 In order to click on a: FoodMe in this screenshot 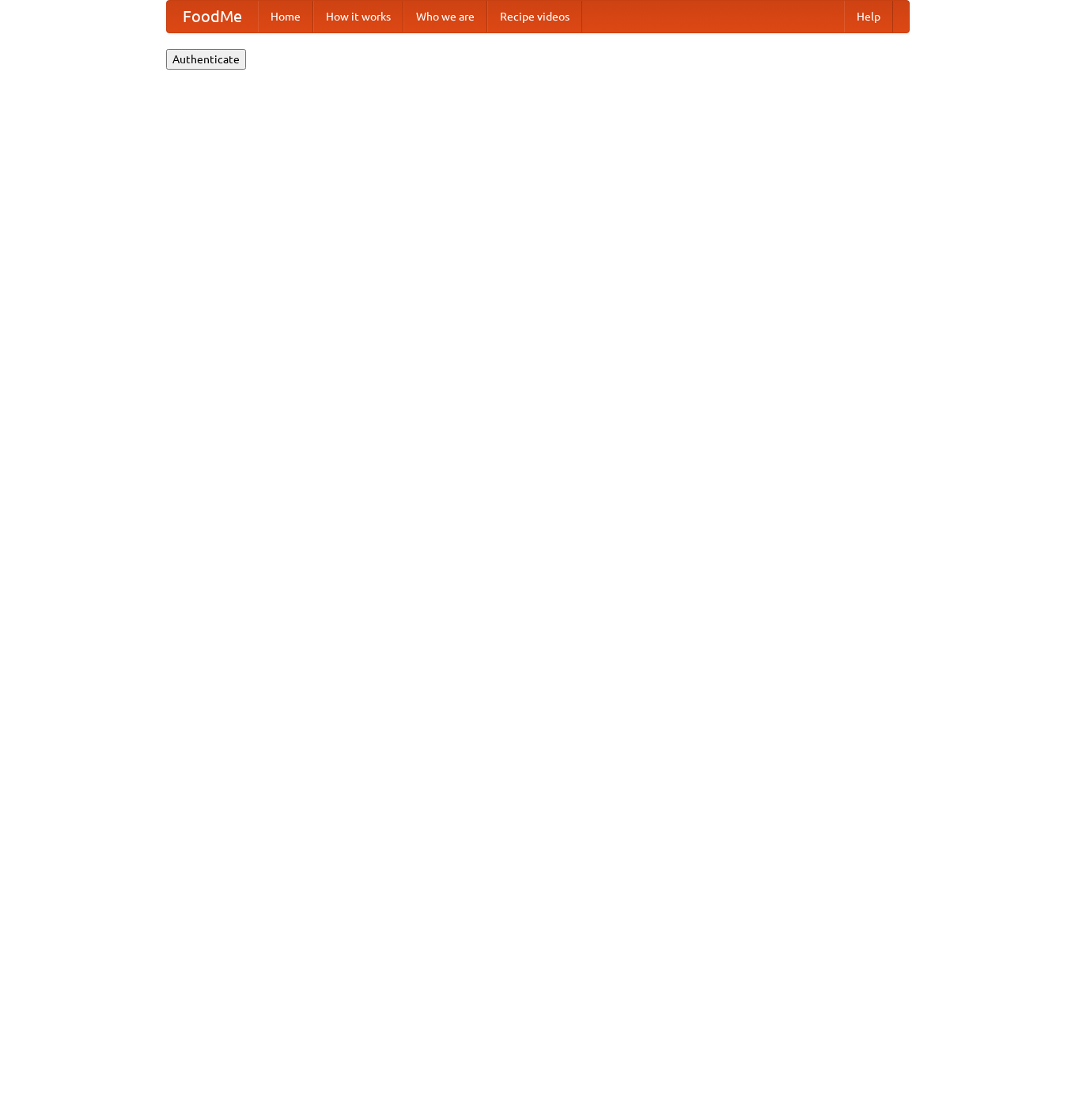, I will do `click(212, 17)`.